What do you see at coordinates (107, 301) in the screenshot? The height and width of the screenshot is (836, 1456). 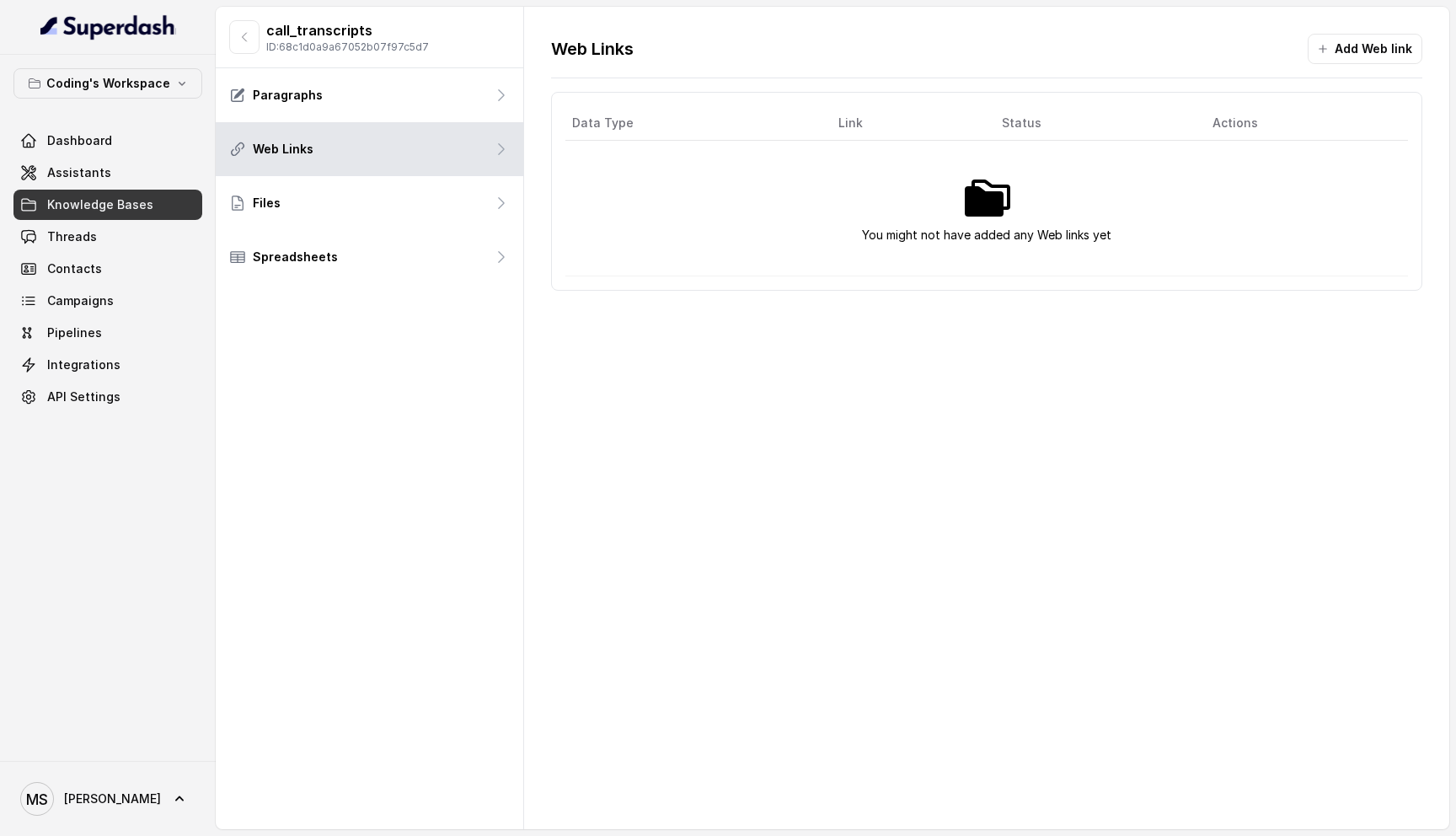 I see `a: Campaigns` at bounding box center [107, 301].